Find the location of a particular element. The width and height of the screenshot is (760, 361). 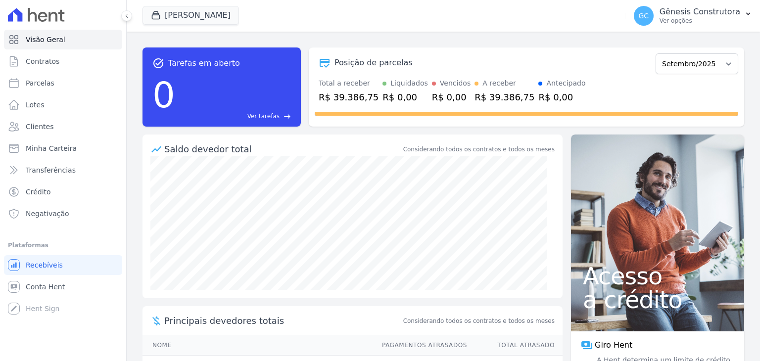

a: Lotes is located at coordinates (63, 105).